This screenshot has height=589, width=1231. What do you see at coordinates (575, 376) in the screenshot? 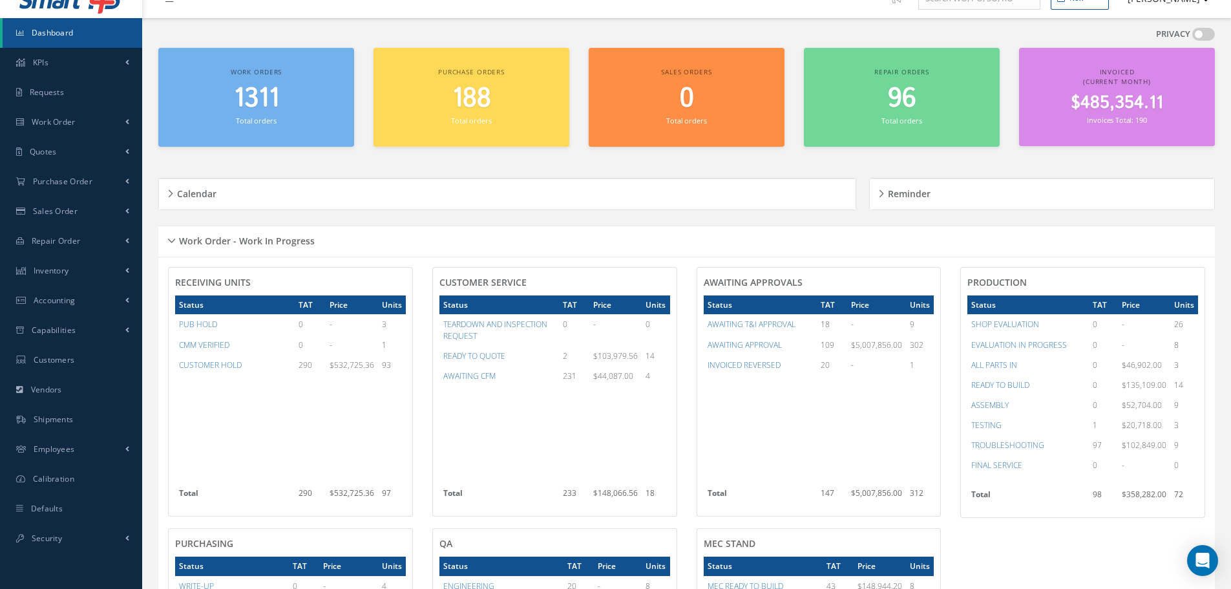
I see `td: 231` at bounding box center [575, 376].